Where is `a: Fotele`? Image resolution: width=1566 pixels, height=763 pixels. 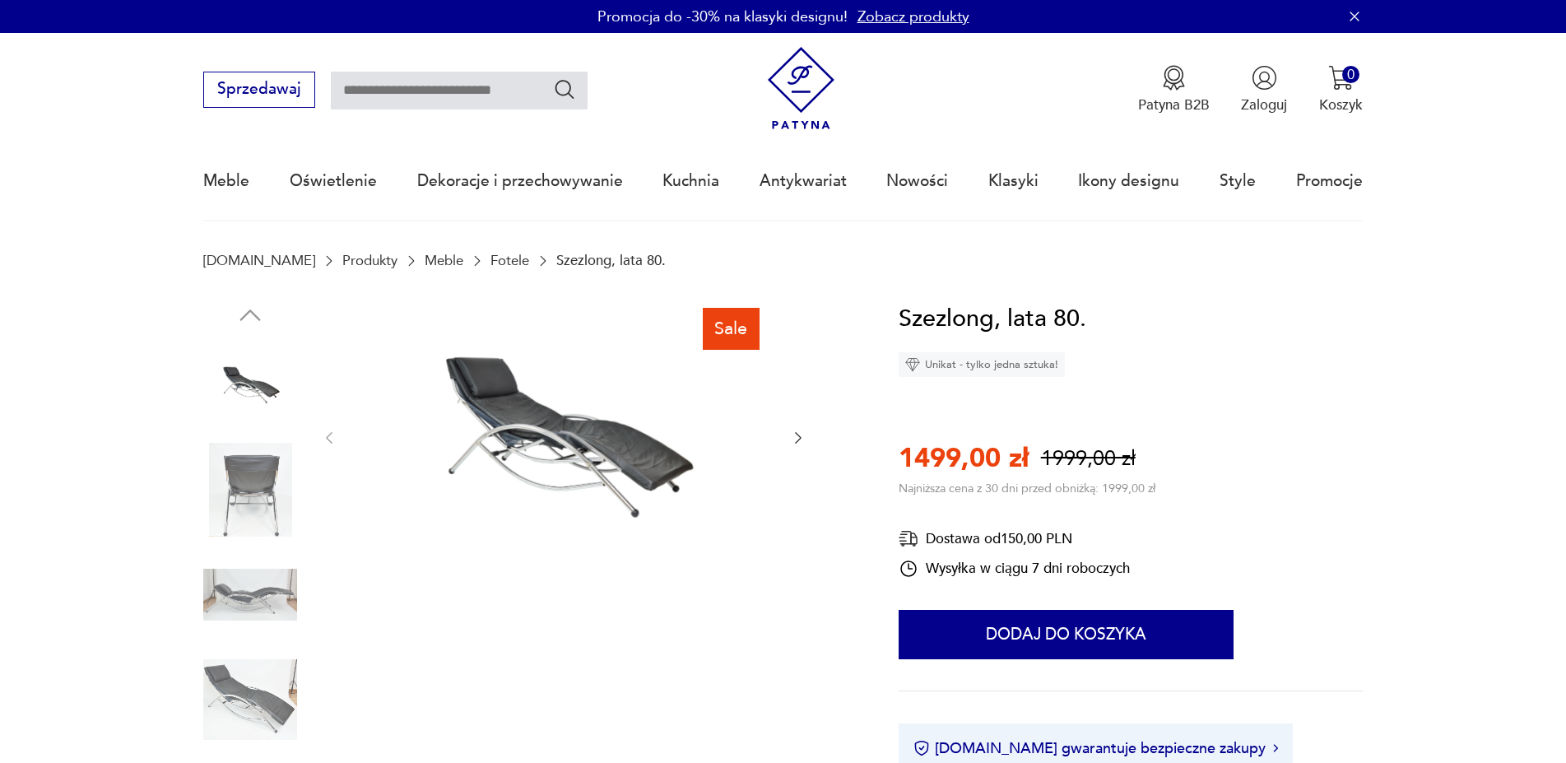 a: Fotele is located at coordinates (509, 260).